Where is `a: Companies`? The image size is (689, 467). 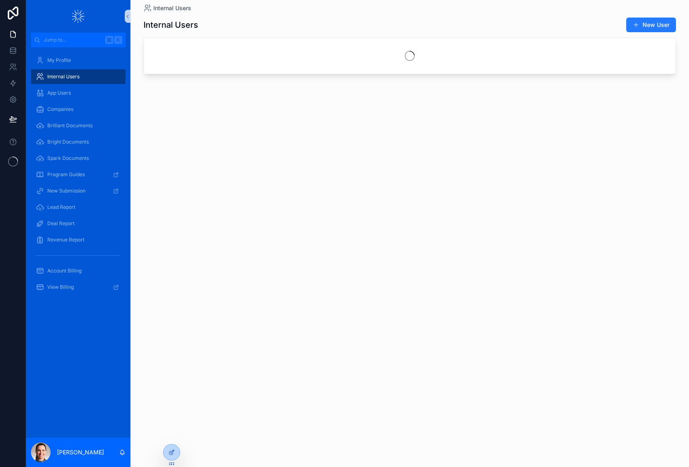
a: Companies is located at coordinates (78, 109).